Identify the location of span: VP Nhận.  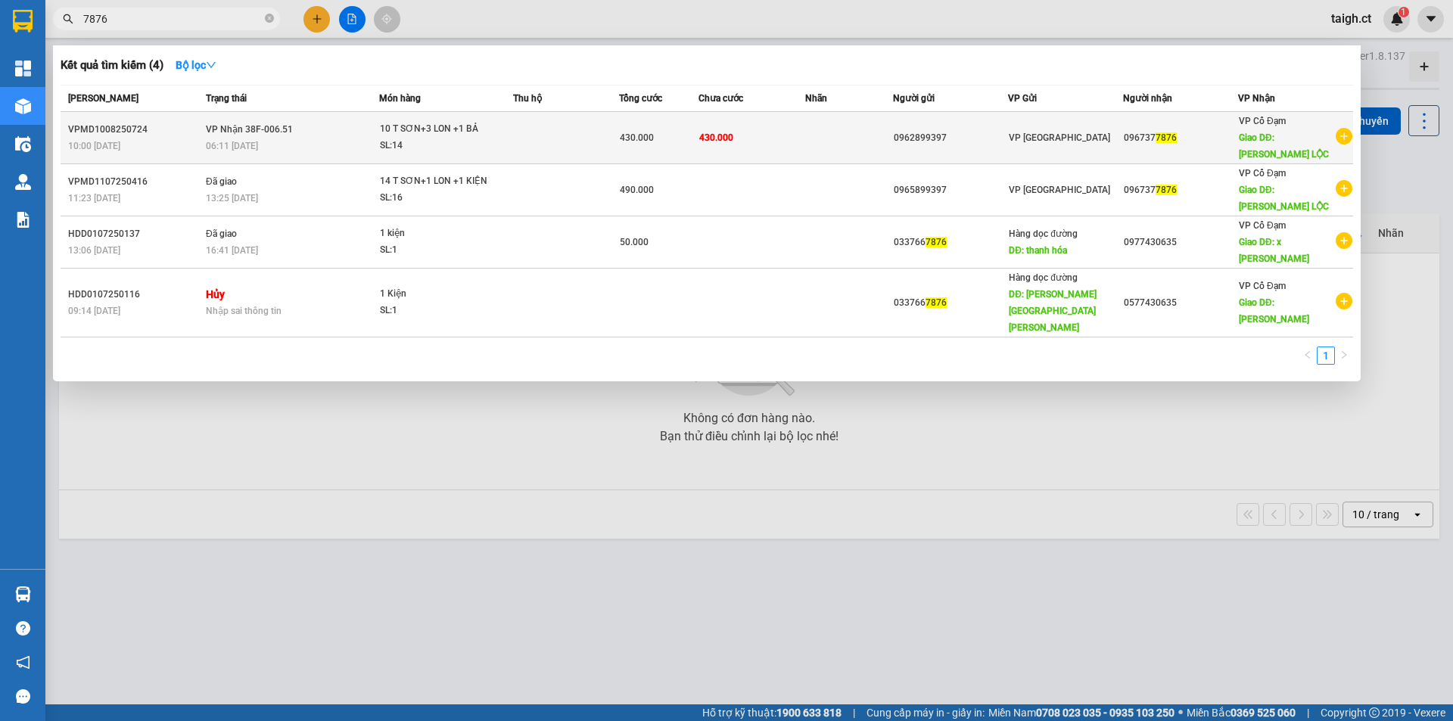
(1256, 98).